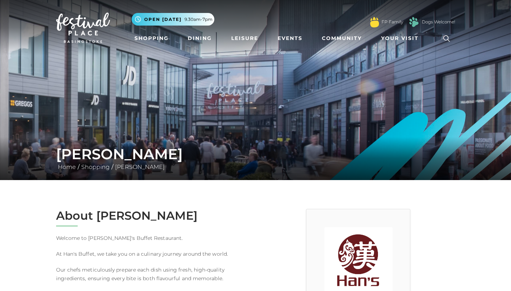 This screenshot has width=511, height=291. What do you see at coordinates (83, 28) in the screenshot?
I see `img: Festival Place Logo` at bounding box center [83, 28].